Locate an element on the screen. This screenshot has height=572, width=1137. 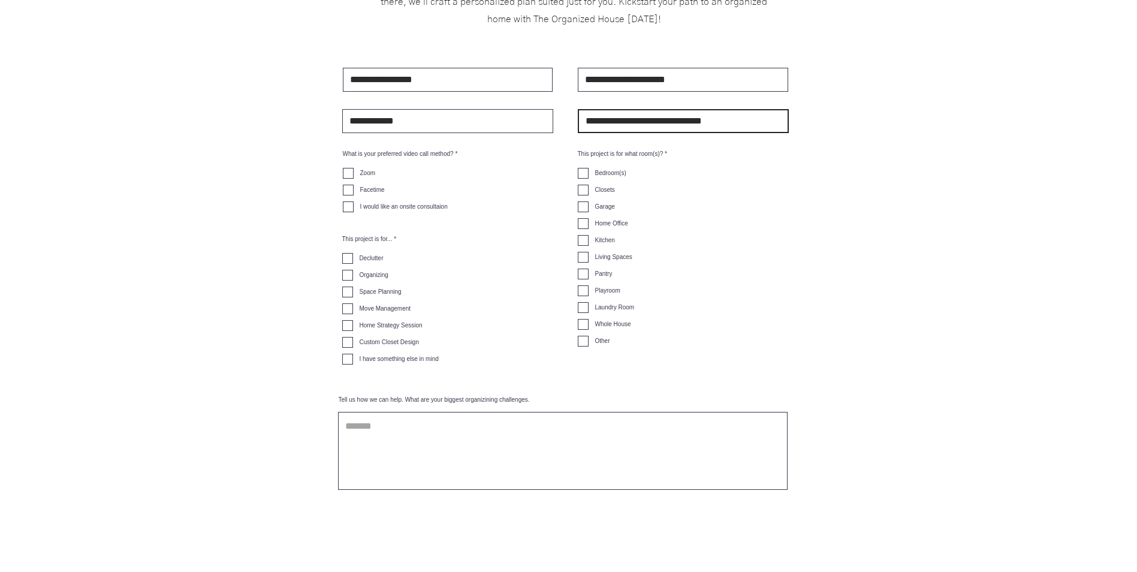
span: Declutter is located at coordinates (372, 258).